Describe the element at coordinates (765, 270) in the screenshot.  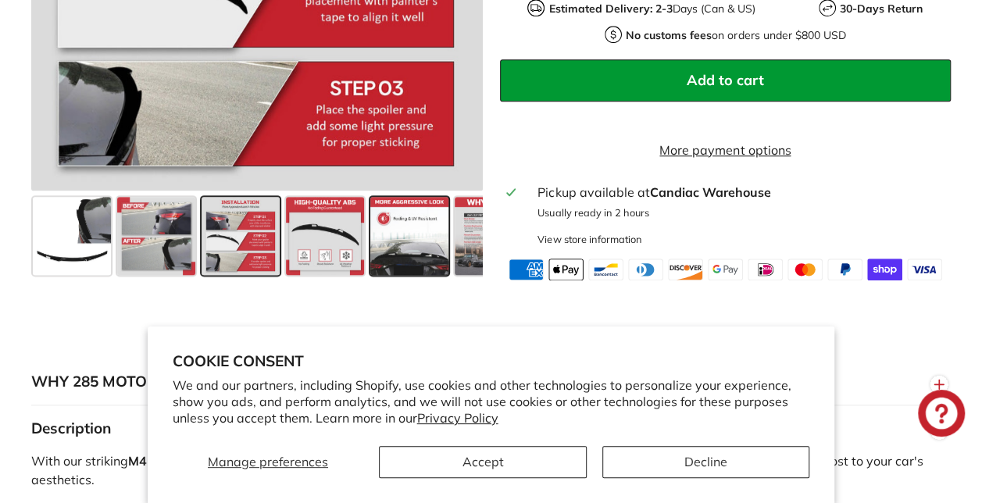
I see `img: ideal` at that location.